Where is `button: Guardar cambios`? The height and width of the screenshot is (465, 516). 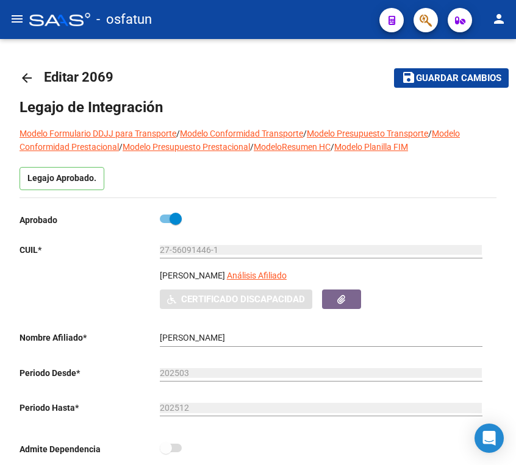 button: Guardar cambios is located at coordinates (451, 77).